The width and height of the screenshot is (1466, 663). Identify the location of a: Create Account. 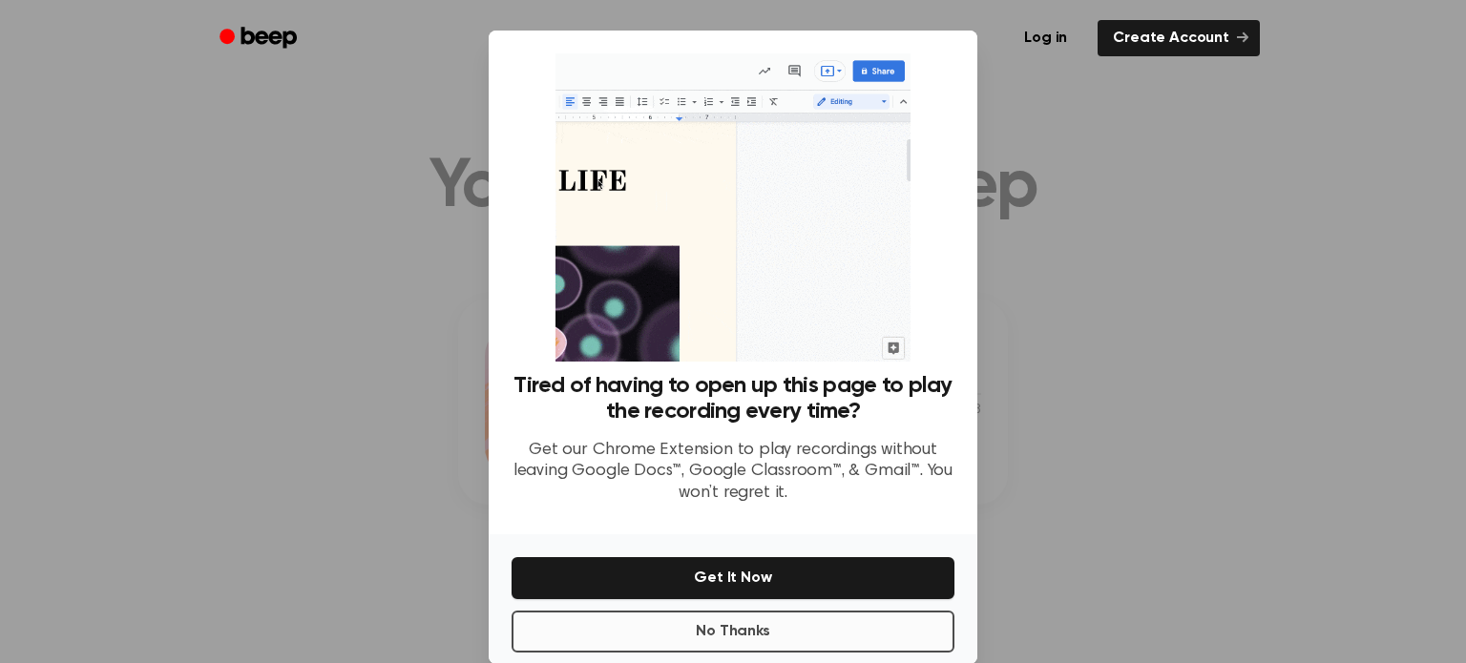
(1179, 38).